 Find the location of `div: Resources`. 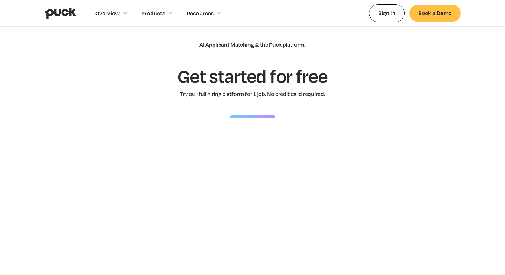

div: Resources is located at coordinates (200, 13).